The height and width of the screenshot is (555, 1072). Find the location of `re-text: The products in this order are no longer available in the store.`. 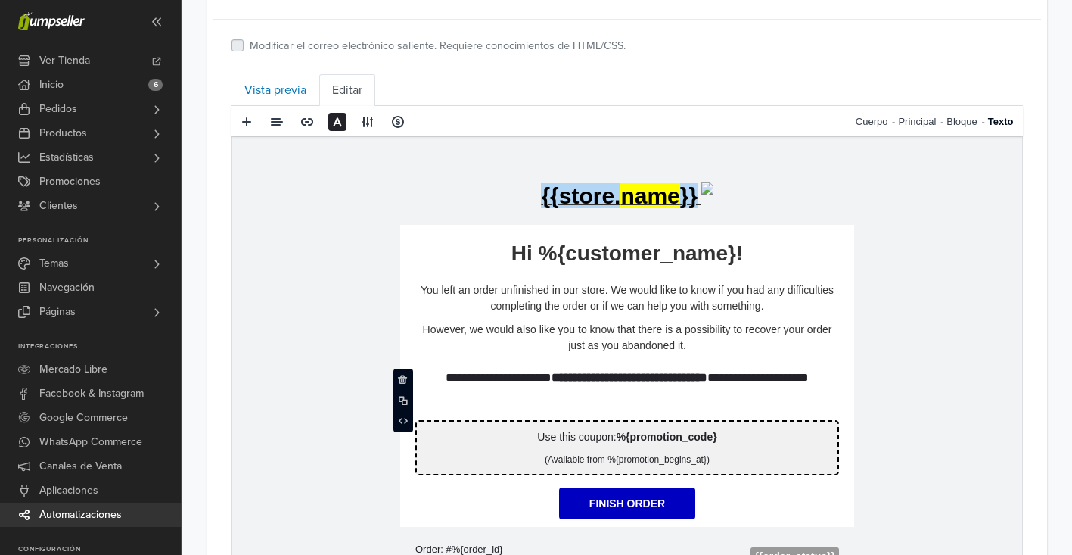

re-text: The products in this order are no longer available in the store. is located at coordinates (346, 505).